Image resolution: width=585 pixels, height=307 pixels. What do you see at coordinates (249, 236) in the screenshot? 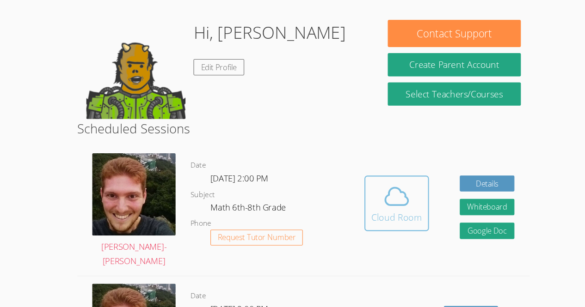
I see `button: Request Tutor Number` at bounding box center [249, 236].